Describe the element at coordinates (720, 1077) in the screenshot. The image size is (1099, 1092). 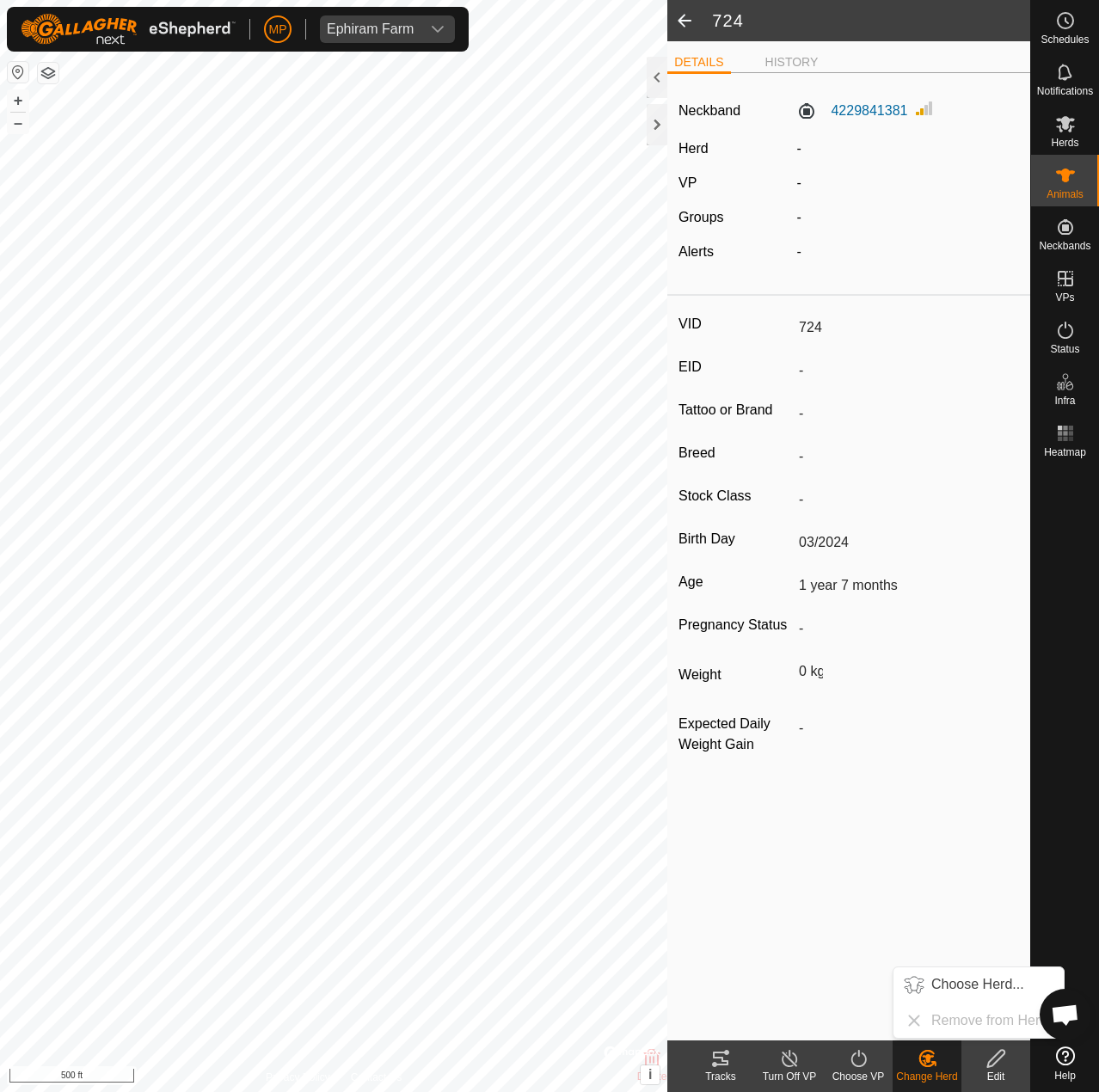
I see `div: Tracks` at that location.